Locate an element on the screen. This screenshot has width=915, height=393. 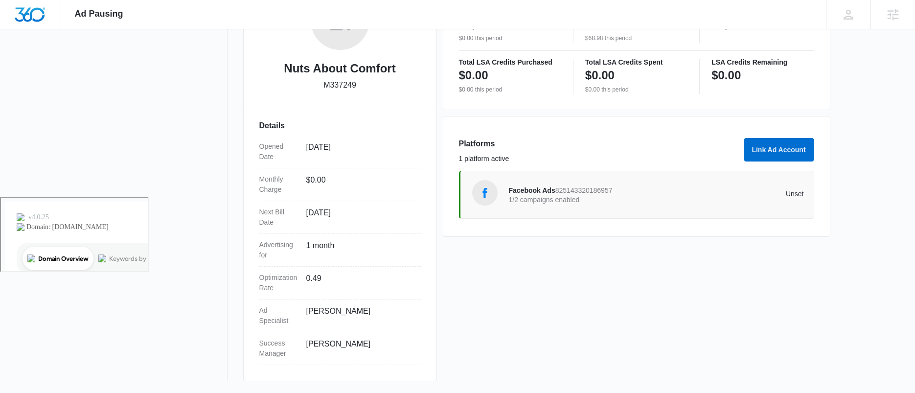
dt: Optimization Rate is located at coordinates (279, 283).